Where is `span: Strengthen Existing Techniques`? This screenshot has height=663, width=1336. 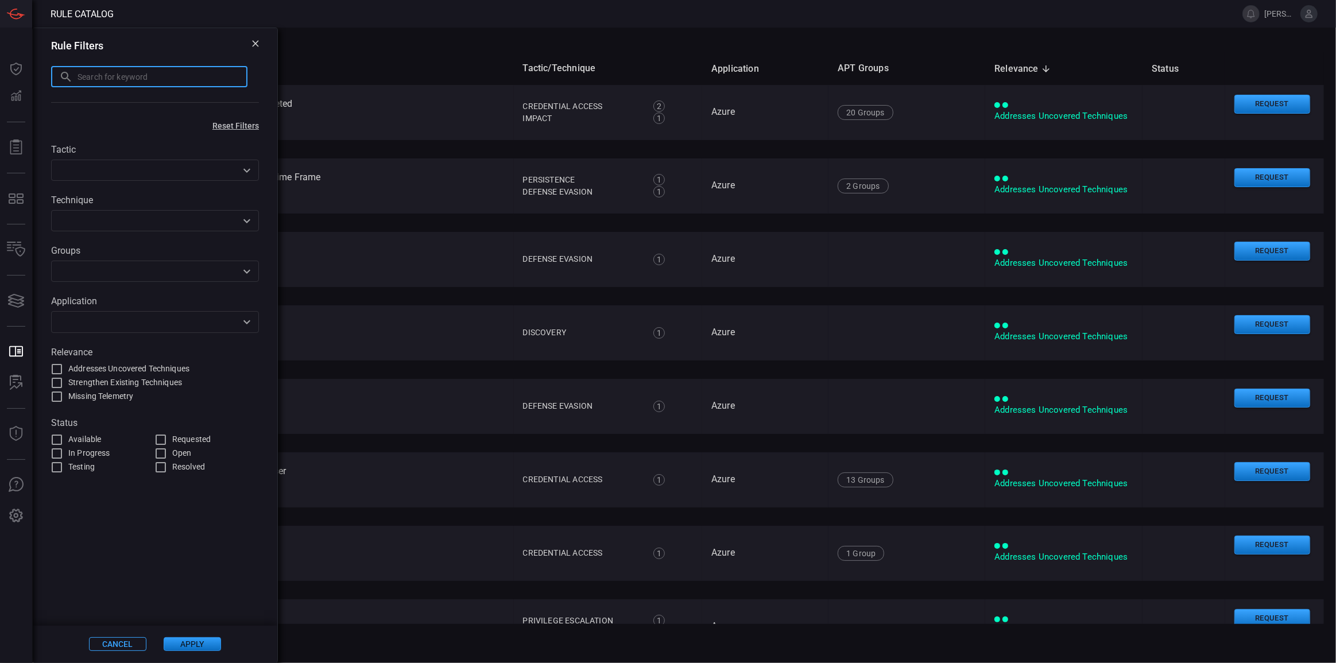
span: Strengthen Existing Techniques is located at coordinates (125, 382).